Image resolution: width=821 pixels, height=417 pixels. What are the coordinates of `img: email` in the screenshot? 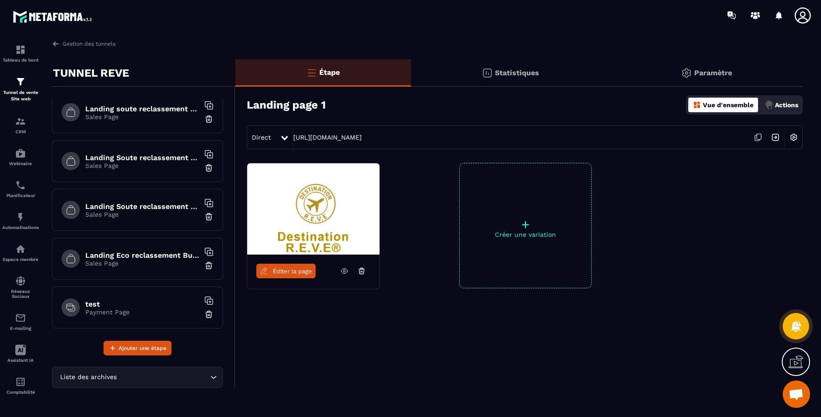 It's located at (21, 318).